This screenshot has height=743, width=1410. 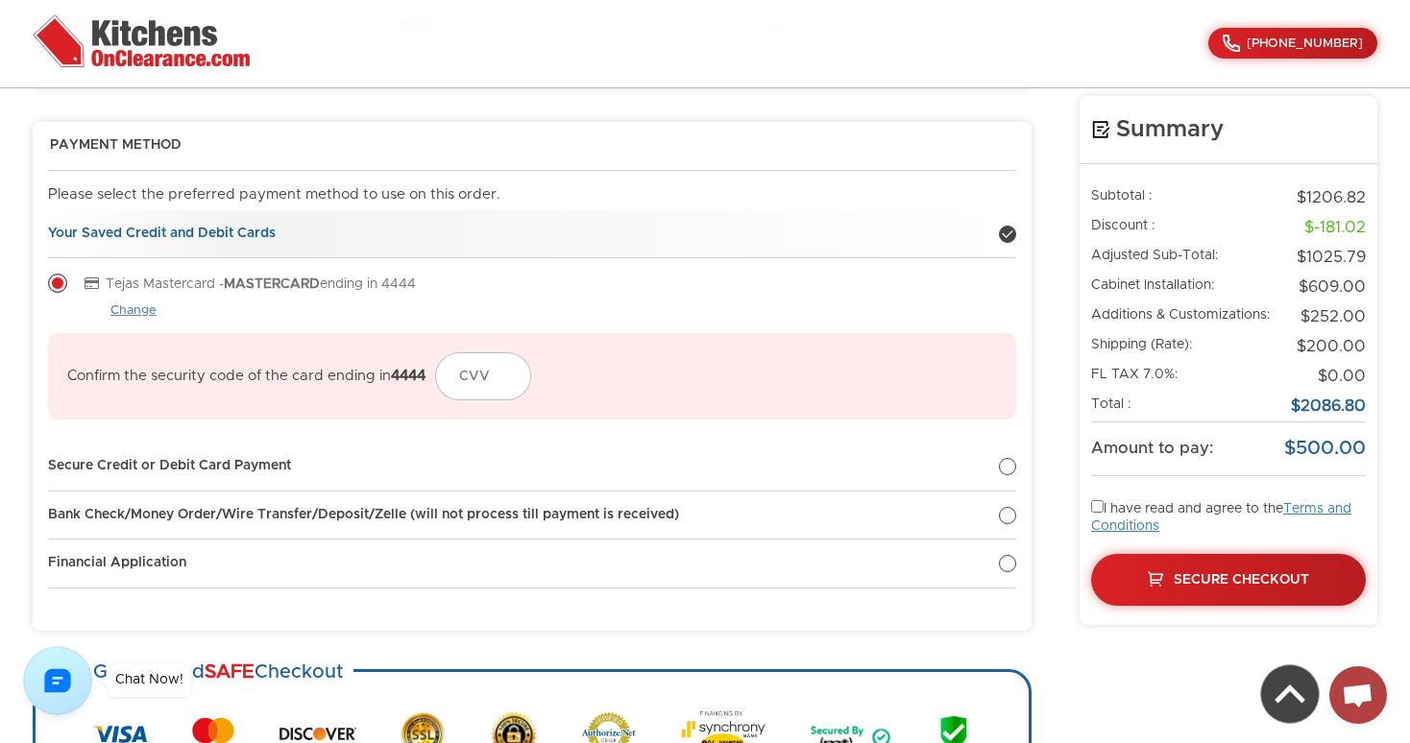 What do you see at coordinates (1290, 694) in the screenshot?
I see `img: Back to top` at bounding box center [1290, 694].